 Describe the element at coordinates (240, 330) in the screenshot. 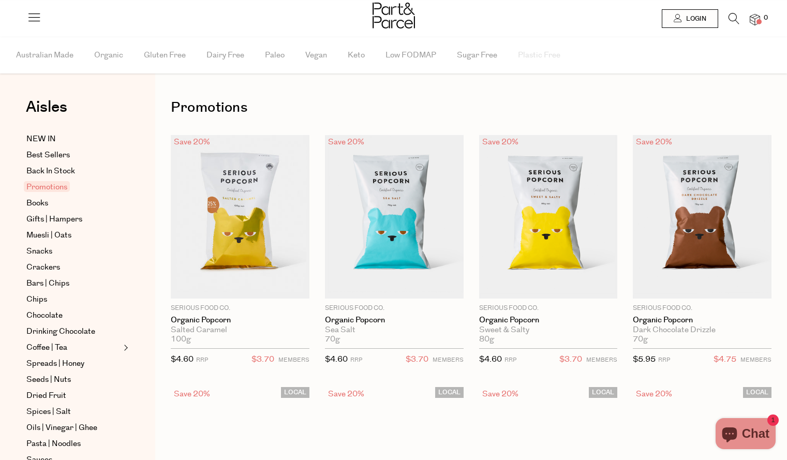

I see `div: Salted Caramel` at that location.